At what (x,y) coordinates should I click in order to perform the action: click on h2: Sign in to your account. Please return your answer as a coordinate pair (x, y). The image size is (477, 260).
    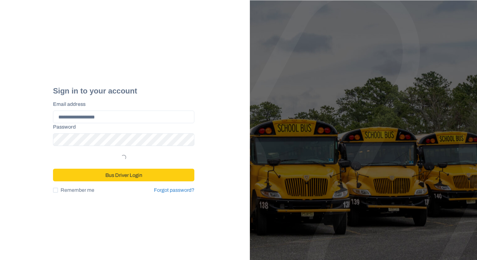
    Looking at the image, I should click on (124, 91).